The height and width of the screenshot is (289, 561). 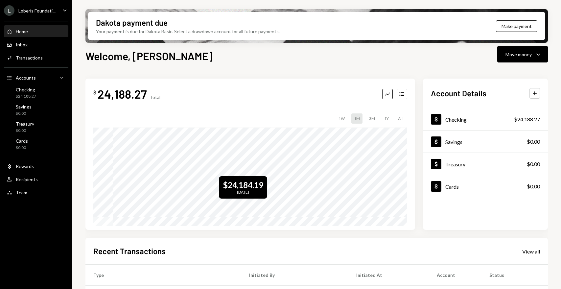 What do you see at coordinates (531, 251) in the screenshot?
I see `div: View all` at bounding box center [531, 251].